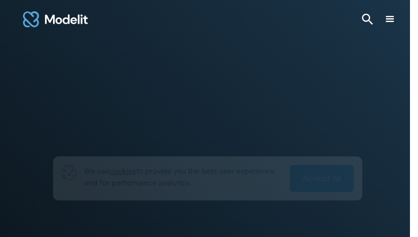 Image resolution: width=418 pixels, height=237 pixels. Describe the element at coordinates (322, 178) in the screenshot. I see `a: Accept All` at that location.